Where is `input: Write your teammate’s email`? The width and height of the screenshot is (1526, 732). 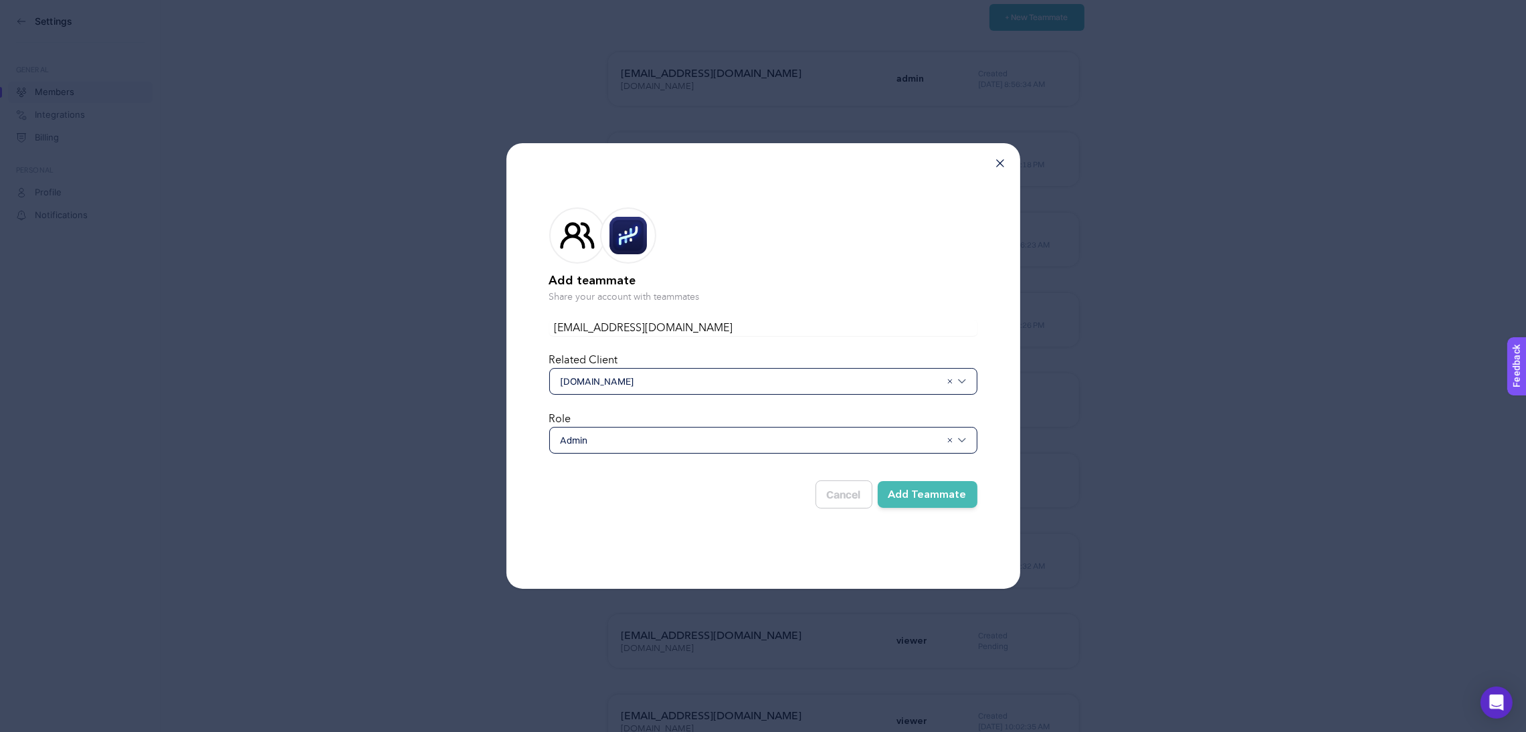
input: Write your teammate’s email is located at coordinates (763, 328).